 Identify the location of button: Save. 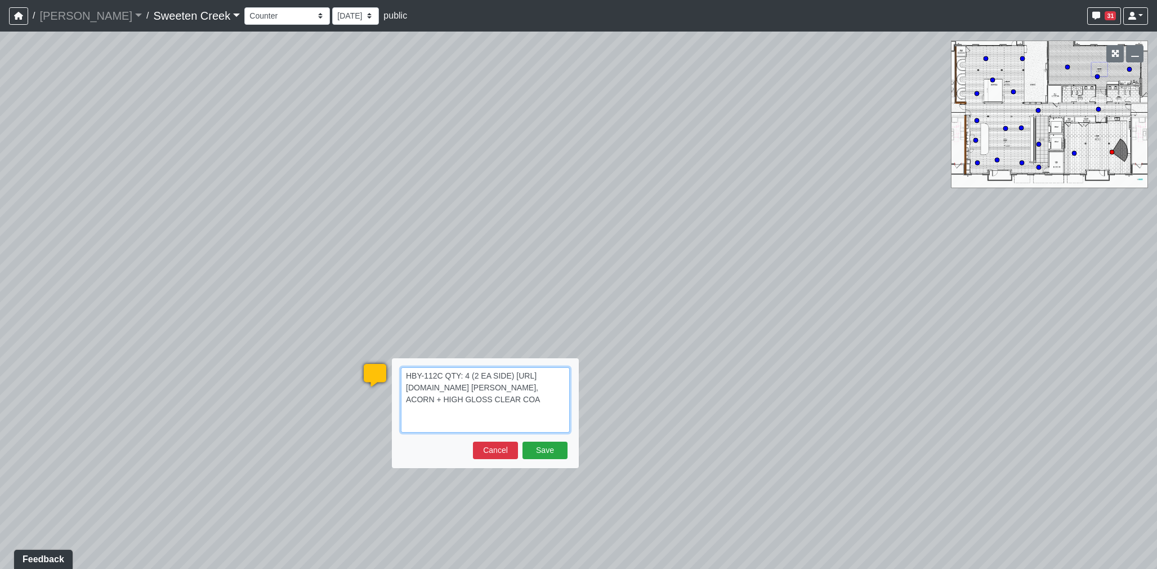
(545, 450).